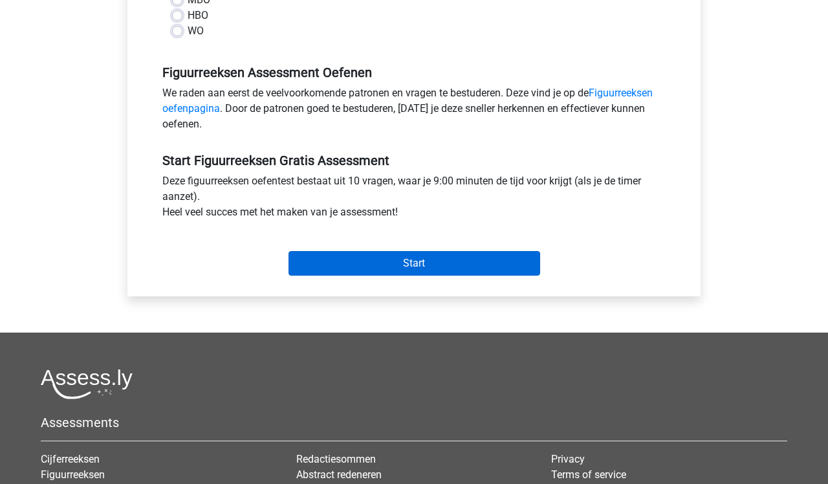  What do you see at coordinates (198, 16) in the screenshot?
I see `label: HBO` at bounding box center [198, 16].